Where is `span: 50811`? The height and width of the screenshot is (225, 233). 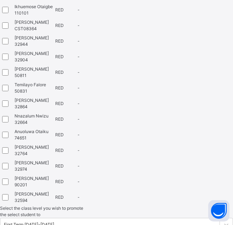 span: 50811 is located at coordinates (21, 75).